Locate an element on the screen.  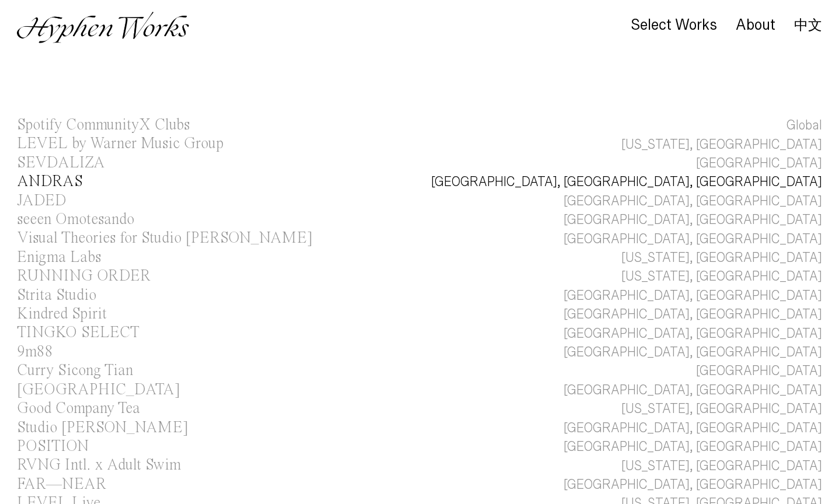
img: Hyphen Works is located at coordinates (103, 27).